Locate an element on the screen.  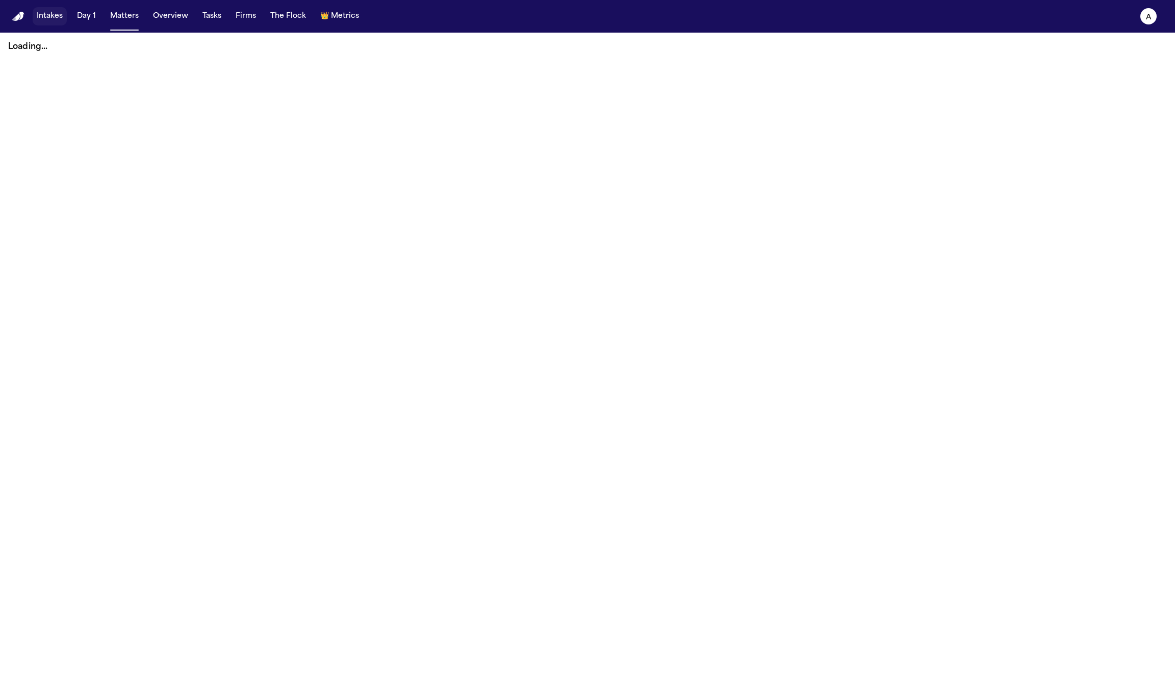
a: Tasks is located at coordinates (212, 16).